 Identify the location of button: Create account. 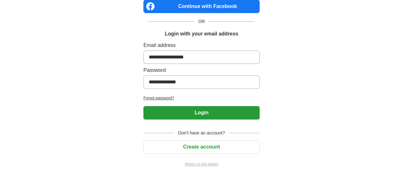
(201, 147).